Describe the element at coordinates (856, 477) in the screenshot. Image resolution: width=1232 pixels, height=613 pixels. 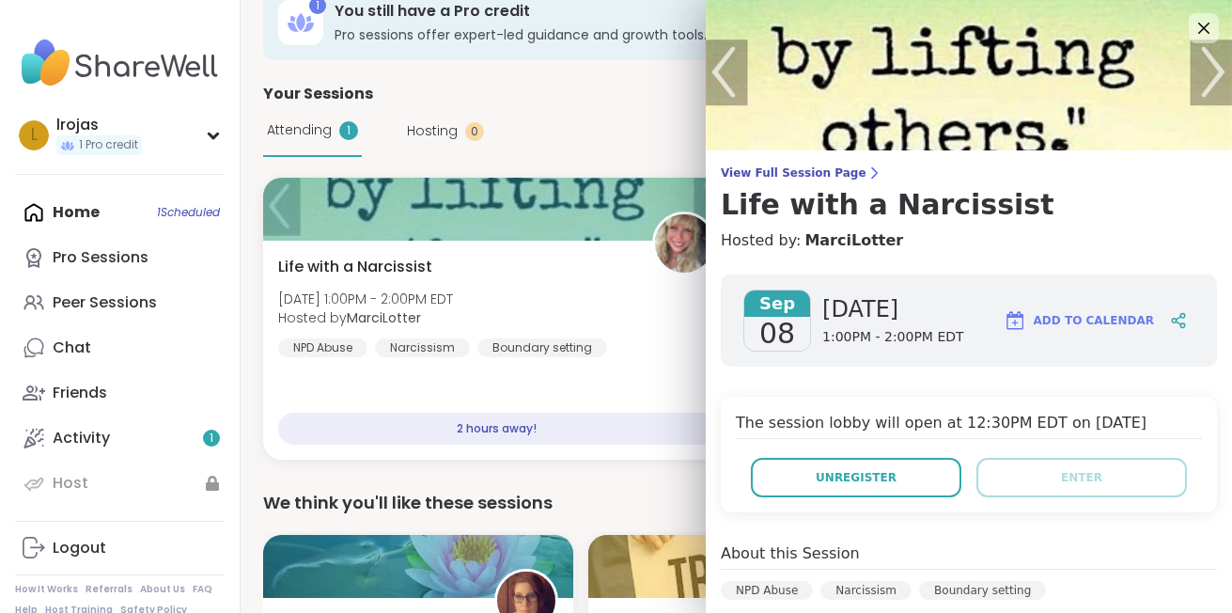
I see `span: Unregister` at that location.